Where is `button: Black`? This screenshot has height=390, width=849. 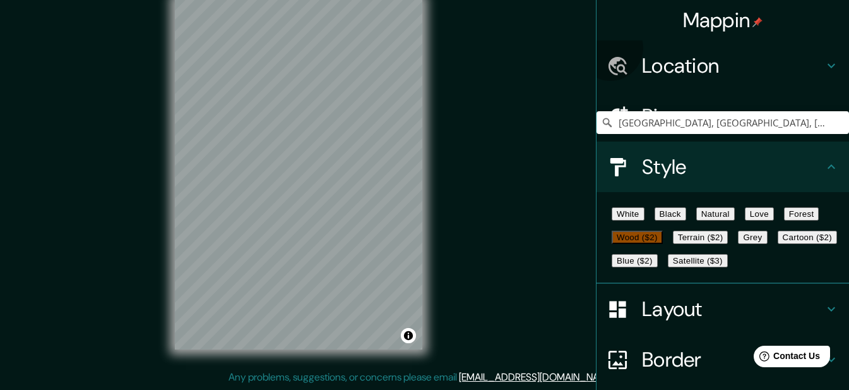 button: Black is located at coordinates (671, 213).